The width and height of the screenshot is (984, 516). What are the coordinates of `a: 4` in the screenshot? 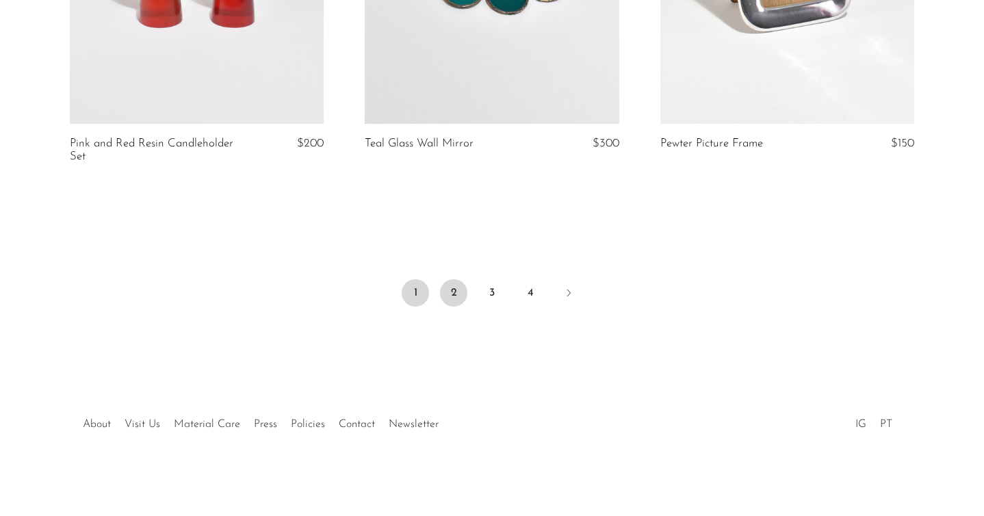 It's located at (530, 293).